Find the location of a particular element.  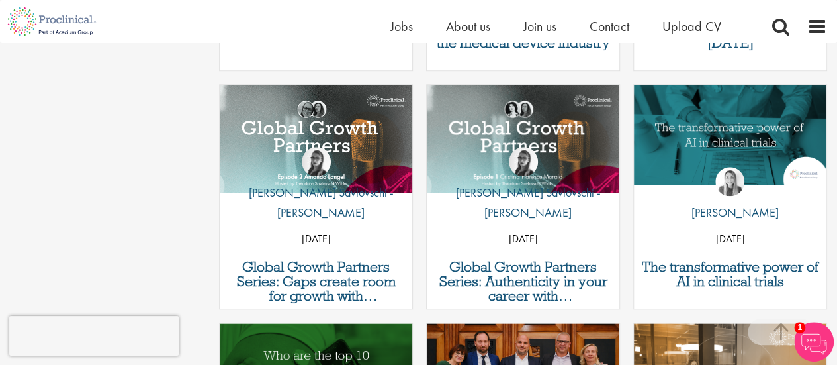

span: About us is located at coordinates (468, 26).